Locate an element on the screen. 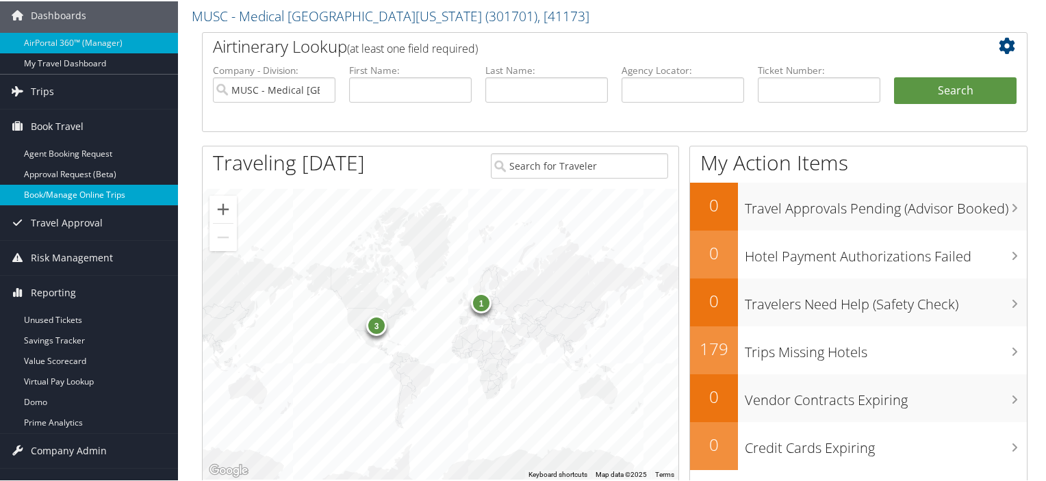 This screenshot has width=1046, height=481. a: 0Travel Approvals Pending (Advisor Booked) is located at coordinates (858, 205).